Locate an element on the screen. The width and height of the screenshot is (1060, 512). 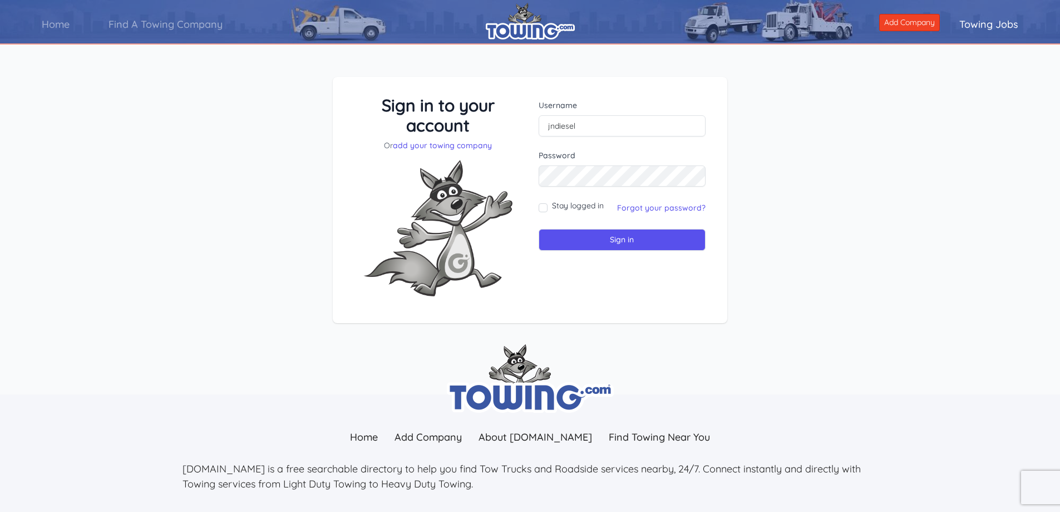
label: Username is located at coordinates (622, 105).